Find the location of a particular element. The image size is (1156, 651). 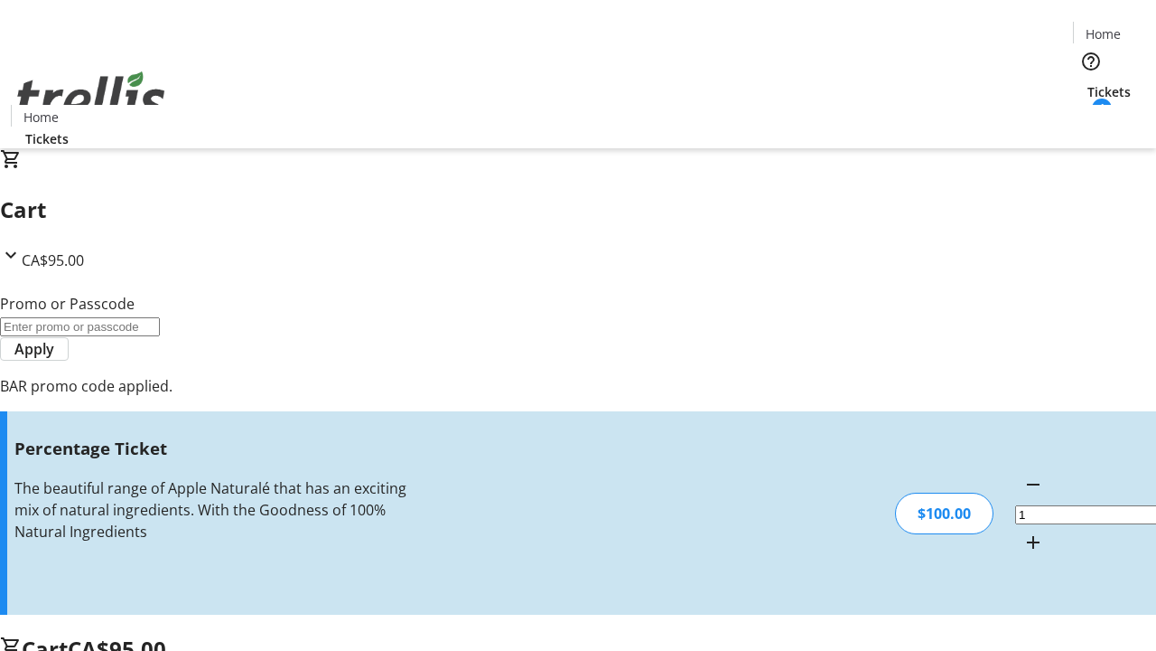

button: Decrement by one is located at coordinates (1034, 484).